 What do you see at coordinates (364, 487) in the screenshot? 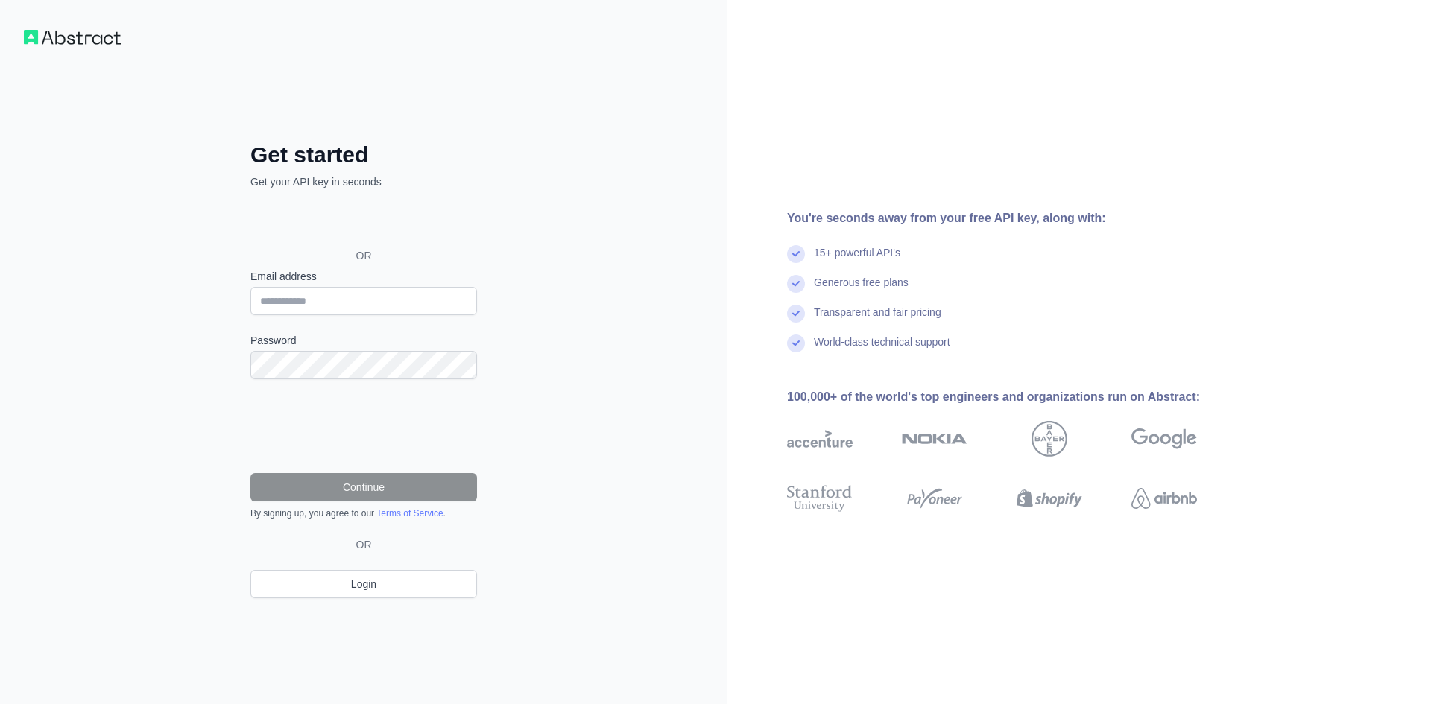
I see `button: Continue` at bounding box center [364, 487].